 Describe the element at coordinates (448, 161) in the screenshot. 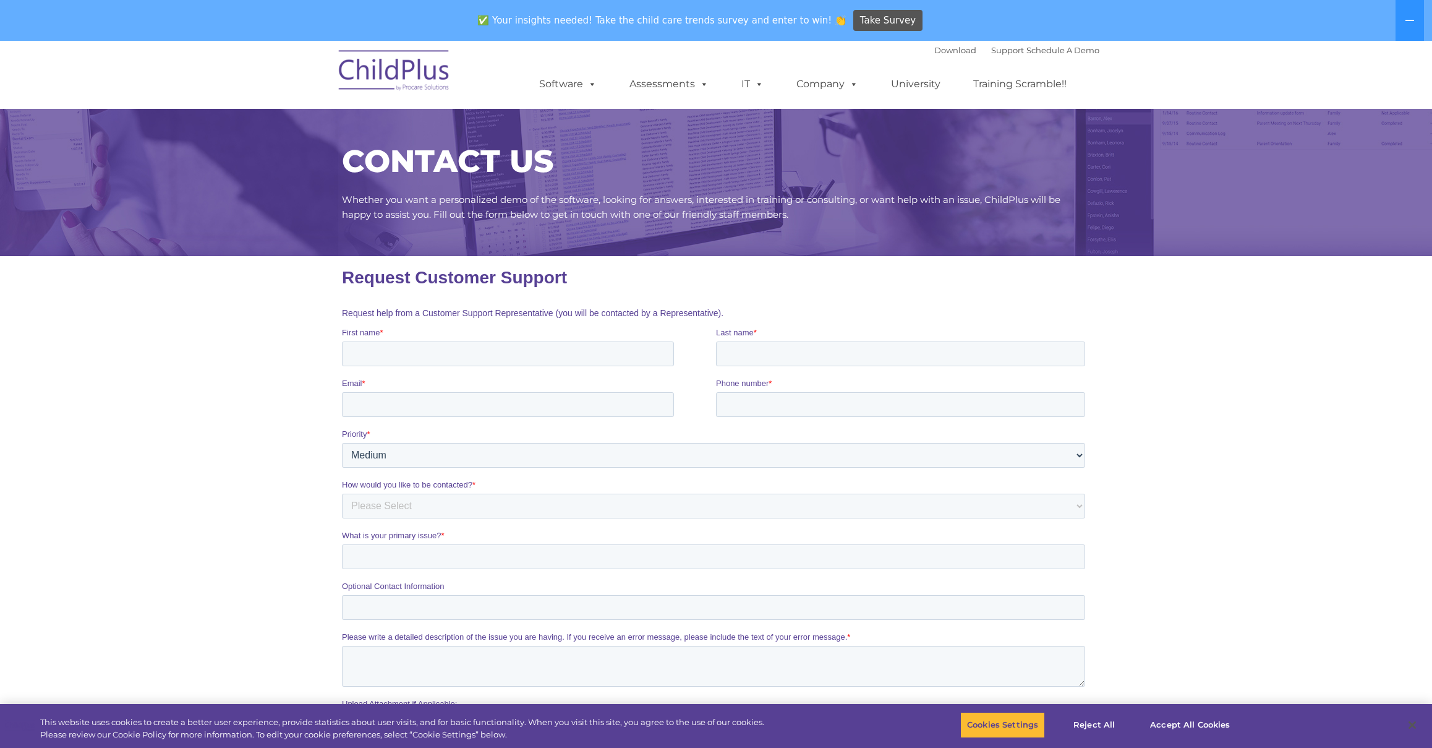

I see `span: CONTACT US` at that location.